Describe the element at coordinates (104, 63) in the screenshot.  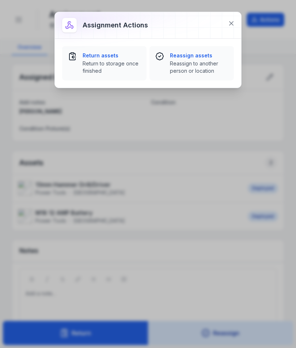
I see `button: Return assetsReturn to storage once finished` at that location.